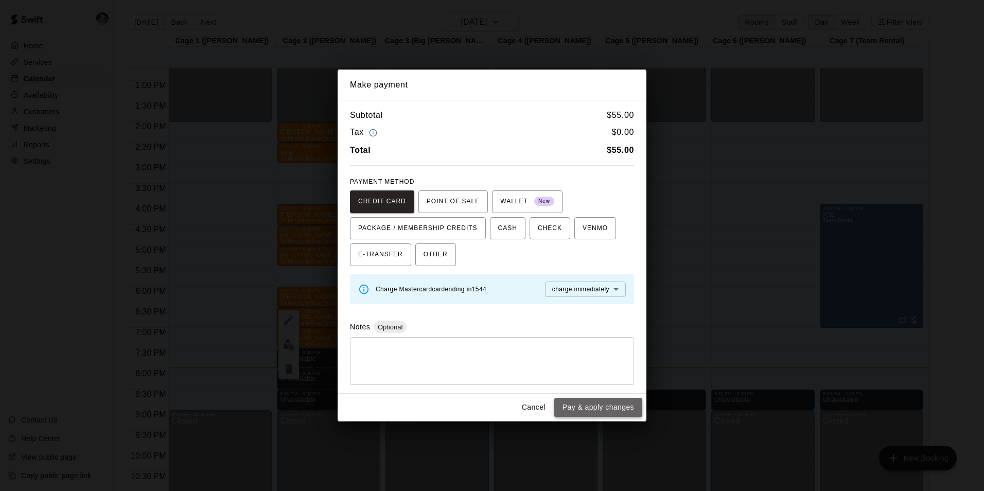 The width and height of the screenshot is (984, 491). I want to click on span: Optional, so click(390, 327).